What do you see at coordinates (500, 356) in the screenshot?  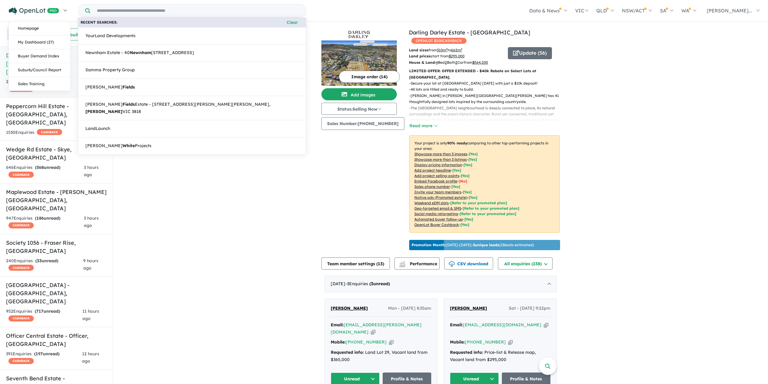 I see `div: Price-list & Release map, Vacant land from $295,000` at bounding box center [500, 356].